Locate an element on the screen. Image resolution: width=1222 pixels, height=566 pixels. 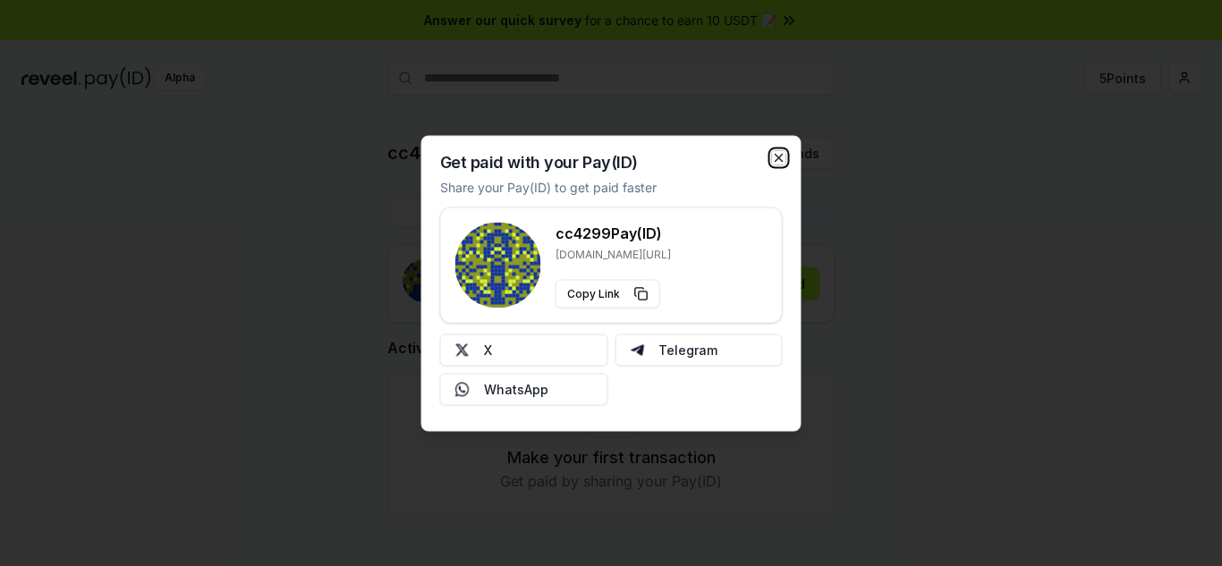
button: Copy Link is located at coordinates (607, 293).